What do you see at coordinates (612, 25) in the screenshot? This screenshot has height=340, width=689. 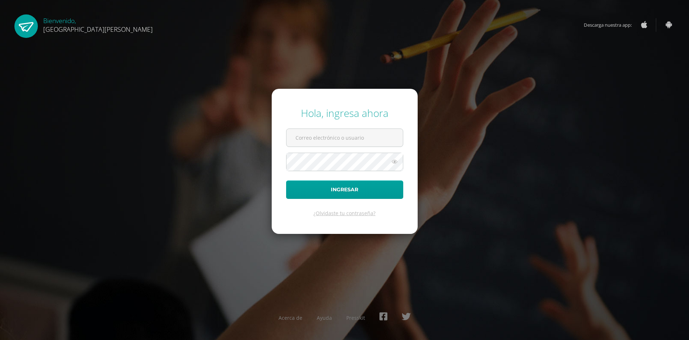 I see `span: Descarga nuestra app:` at bounding box center [612, 25].